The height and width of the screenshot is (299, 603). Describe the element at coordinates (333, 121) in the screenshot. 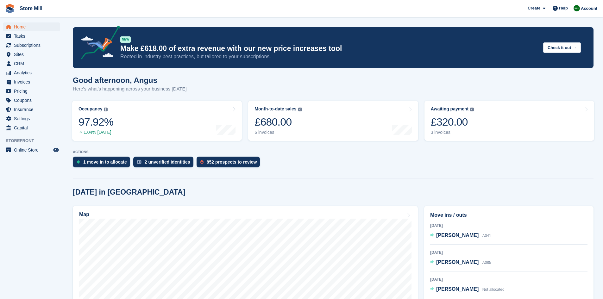

I see `a: Month-to-date sales £680.00 6 invoices` at that location.